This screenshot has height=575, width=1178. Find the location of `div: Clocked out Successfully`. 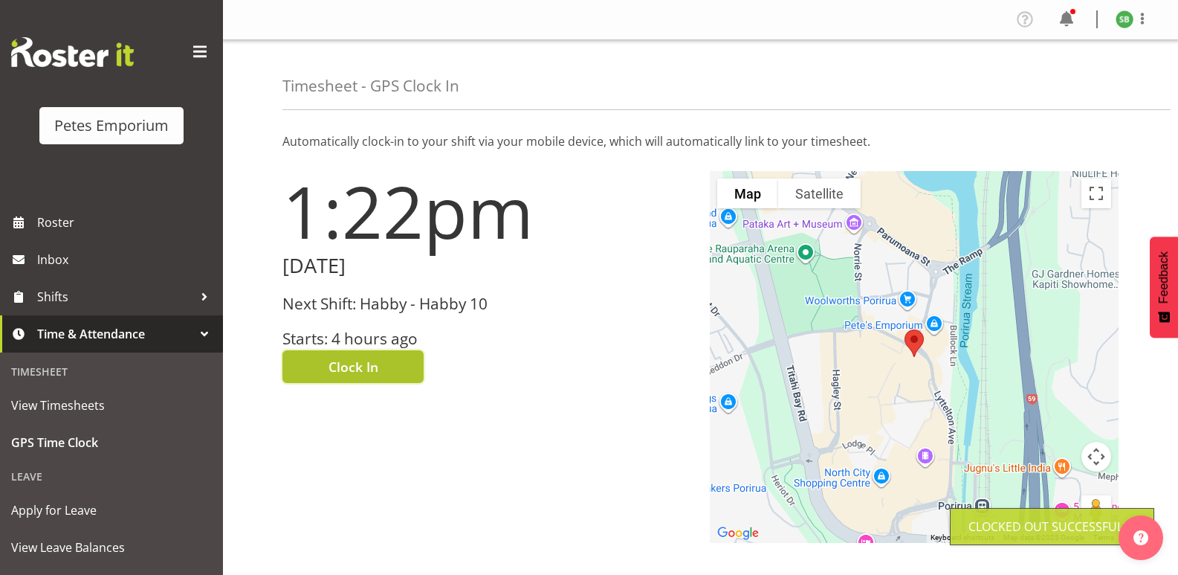

div: Clocked out Successfully is located at coordinates (1052, 526).